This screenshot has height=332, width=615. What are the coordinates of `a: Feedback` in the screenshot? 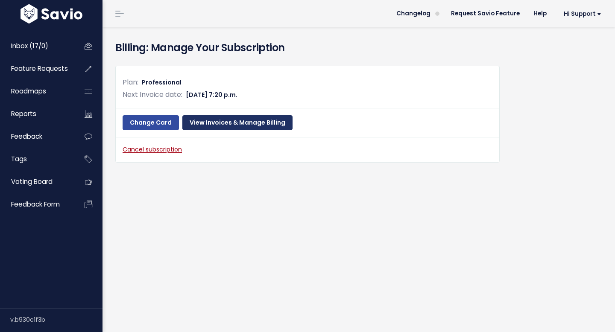 It's located at (36, 137).